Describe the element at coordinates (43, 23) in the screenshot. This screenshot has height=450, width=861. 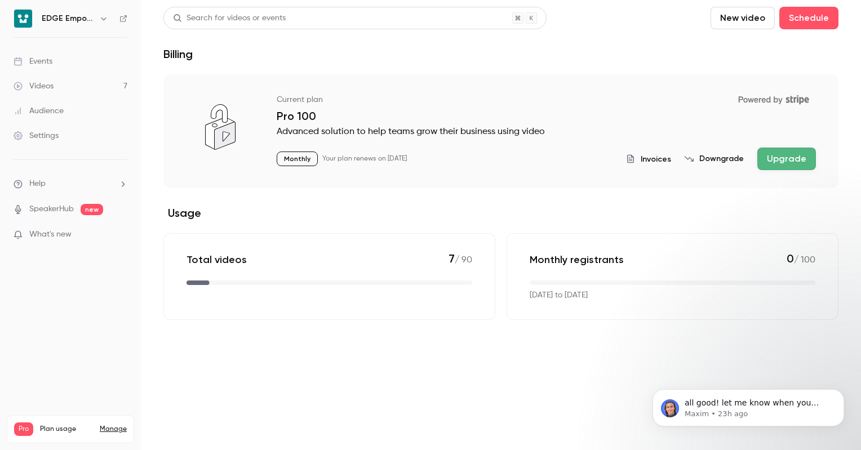
I see `div: v 4.0.25` at that location.